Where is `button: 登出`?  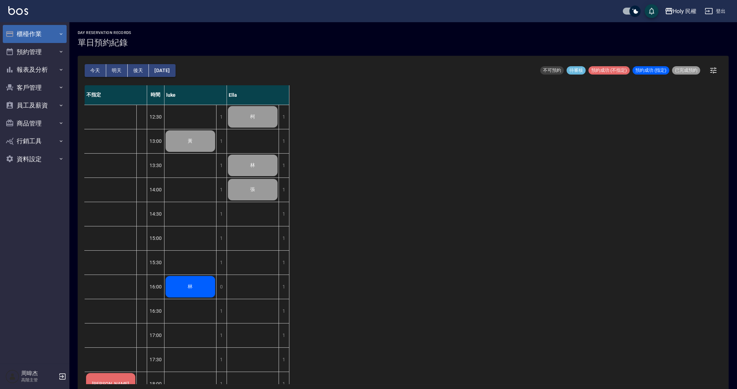
button: 登出 is located at coordinates (715, 11).